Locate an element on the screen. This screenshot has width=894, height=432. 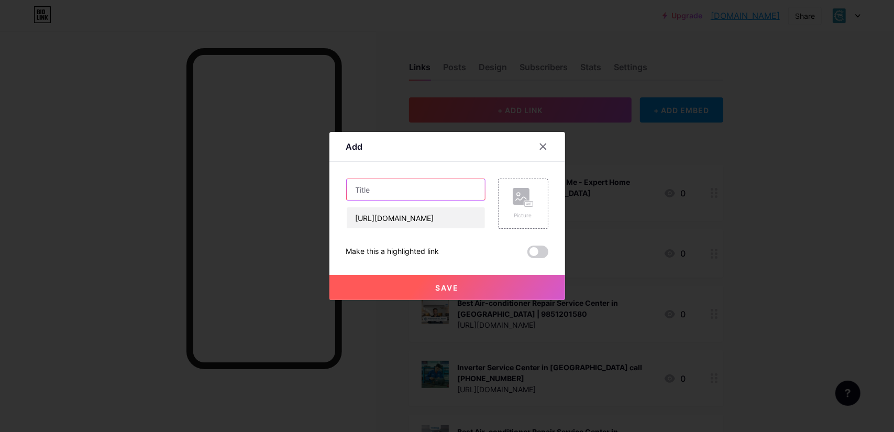
input: URL is located at coordinates (416, 218).